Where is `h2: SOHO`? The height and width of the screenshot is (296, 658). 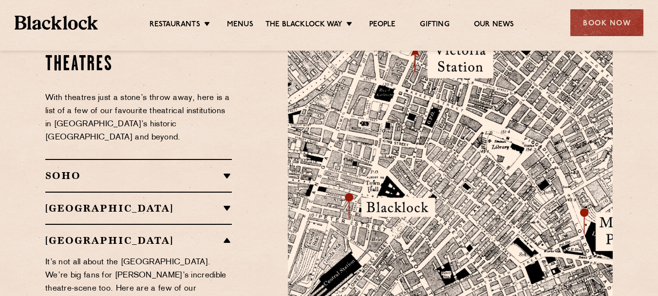
h2: SOHO is located at coordinates (138, 175).